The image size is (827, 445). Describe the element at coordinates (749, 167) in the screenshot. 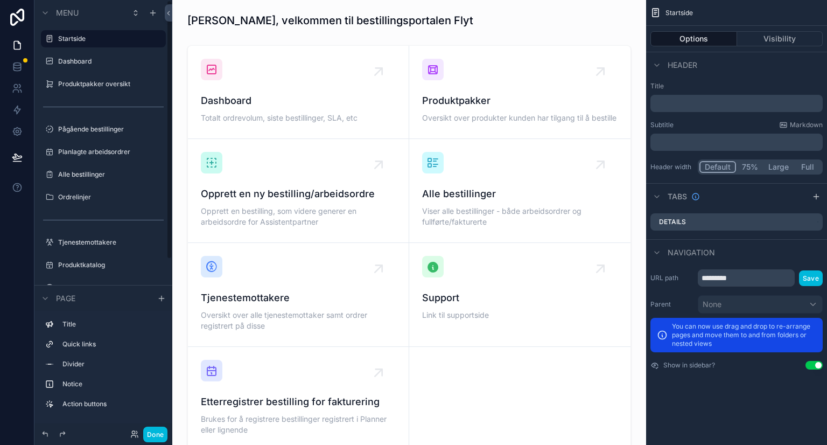

I see `button: 75%` at that location.